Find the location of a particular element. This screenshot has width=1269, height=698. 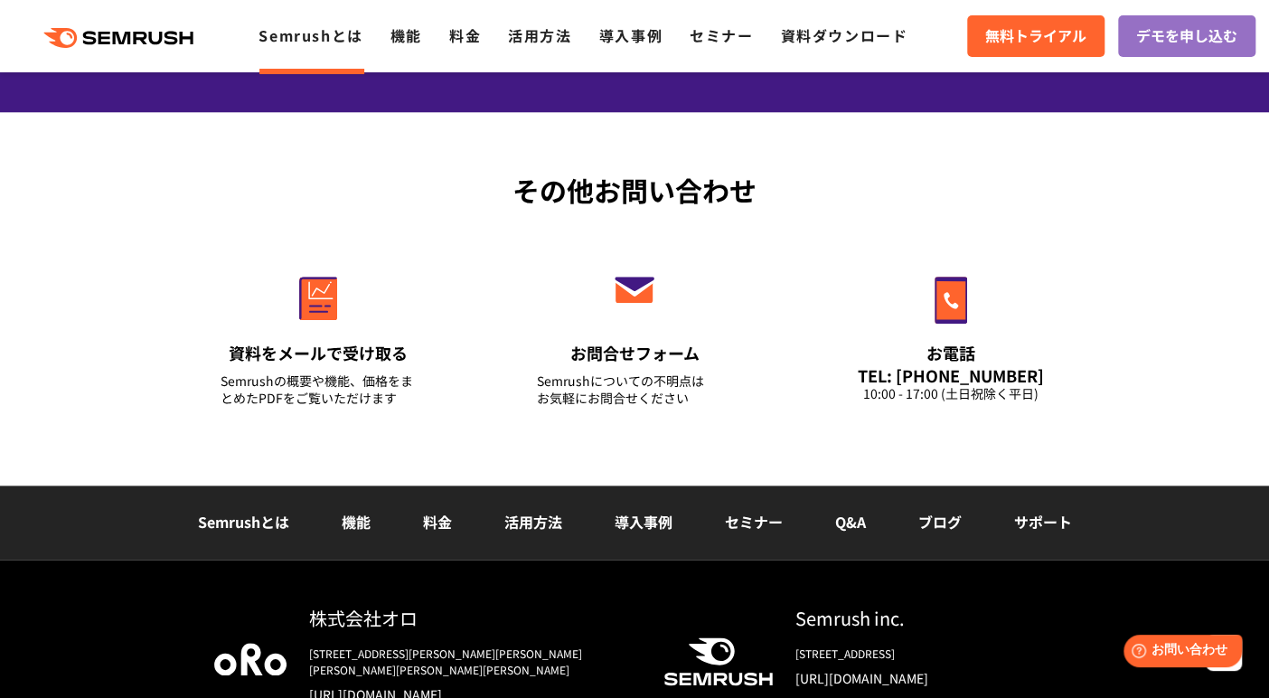

img: oro company is located at coordinates (250, 659).